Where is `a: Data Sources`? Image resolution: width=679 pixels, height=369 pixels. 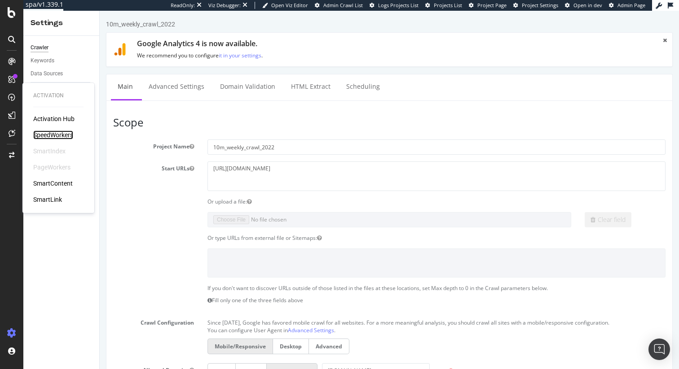
a: Data Sources is located at coordinates (61, 74).